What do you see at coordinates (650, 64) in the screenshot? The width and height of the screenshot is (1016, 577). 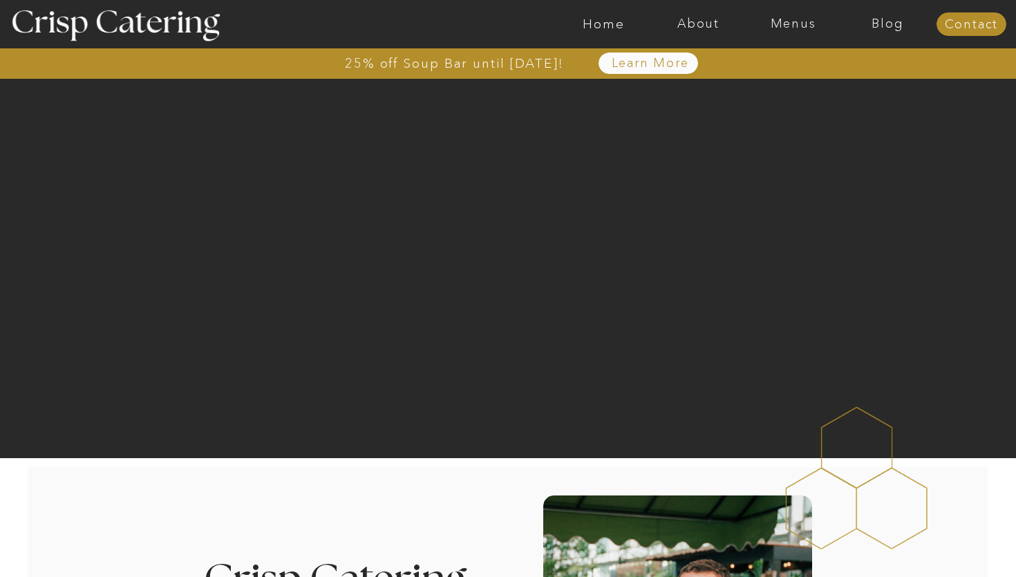 I see `a: Learn More` at bounding box center [650, 64].